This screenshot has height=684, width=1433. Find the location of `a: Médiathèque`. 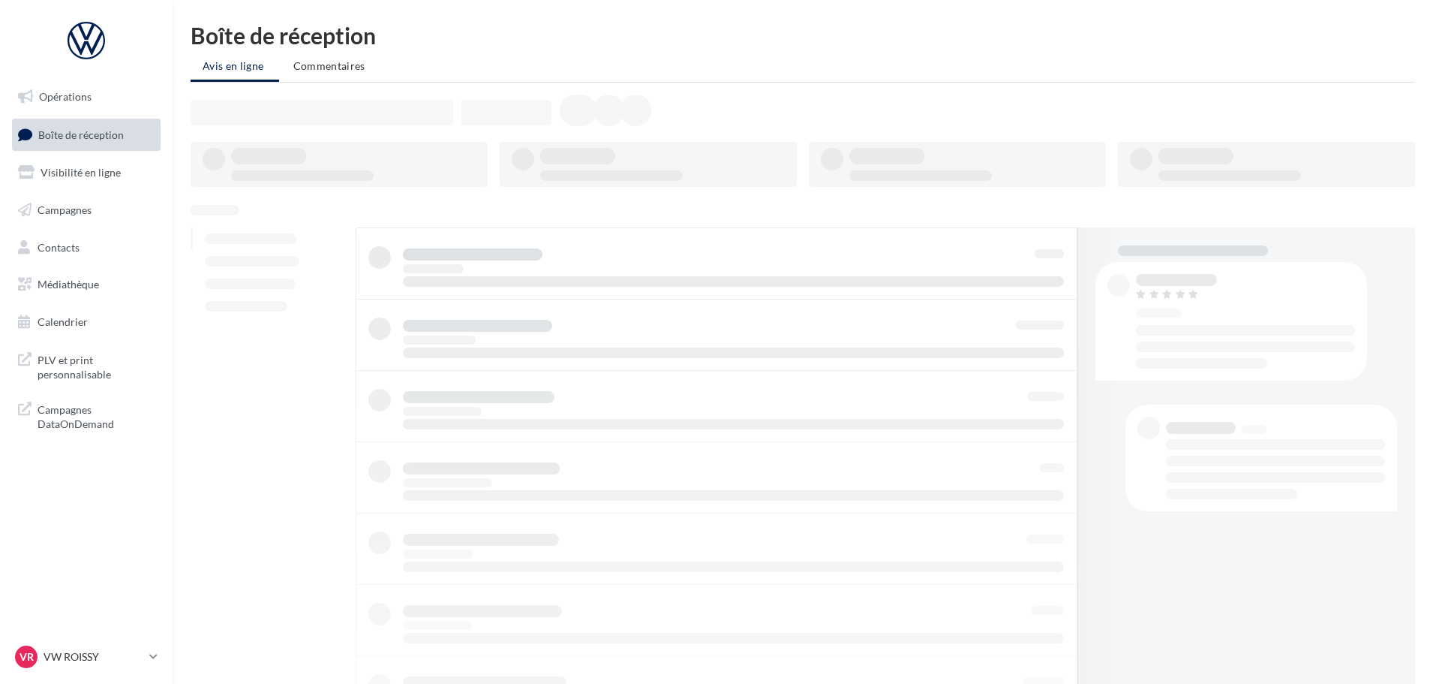

a: Médiathèque is located at coordinates (86, 284).